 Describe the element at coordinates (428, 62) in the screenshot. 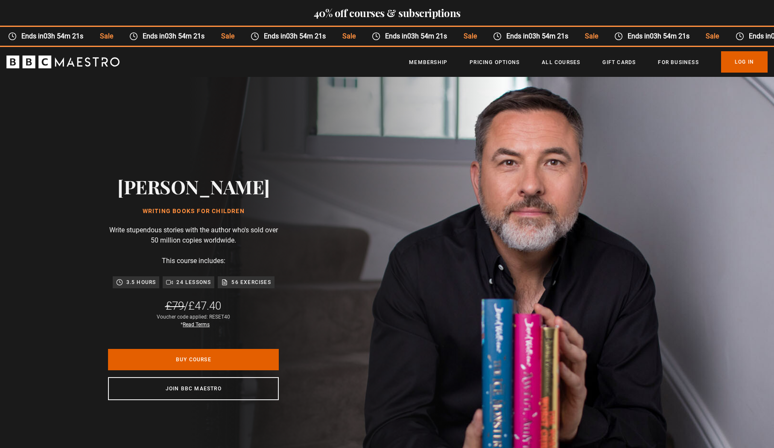

I see `a: Membership` at that location.